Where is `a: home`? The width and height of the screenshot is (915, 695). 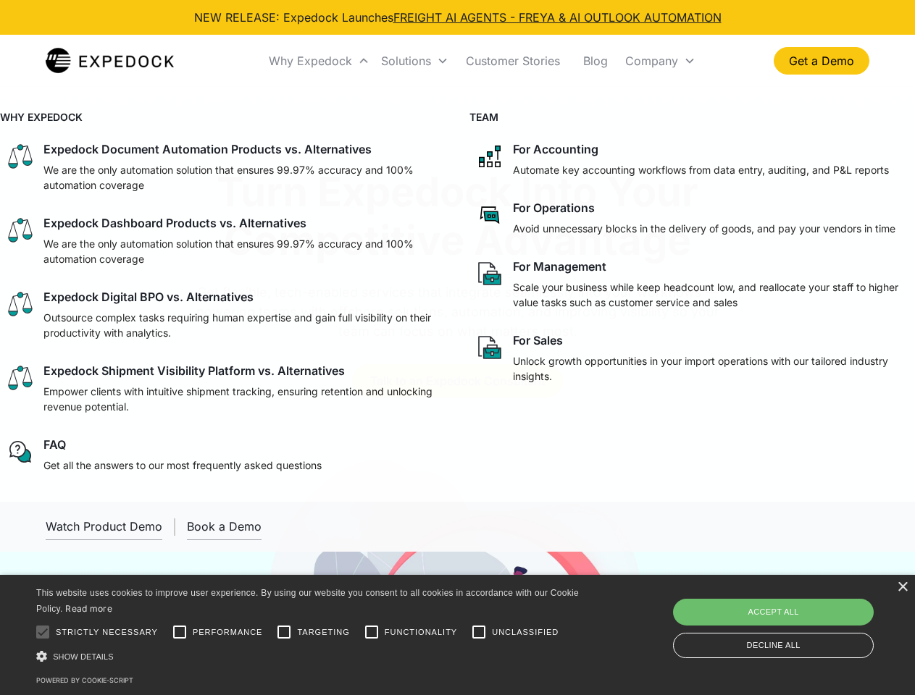 a: home is located at coordinates (109, 61).